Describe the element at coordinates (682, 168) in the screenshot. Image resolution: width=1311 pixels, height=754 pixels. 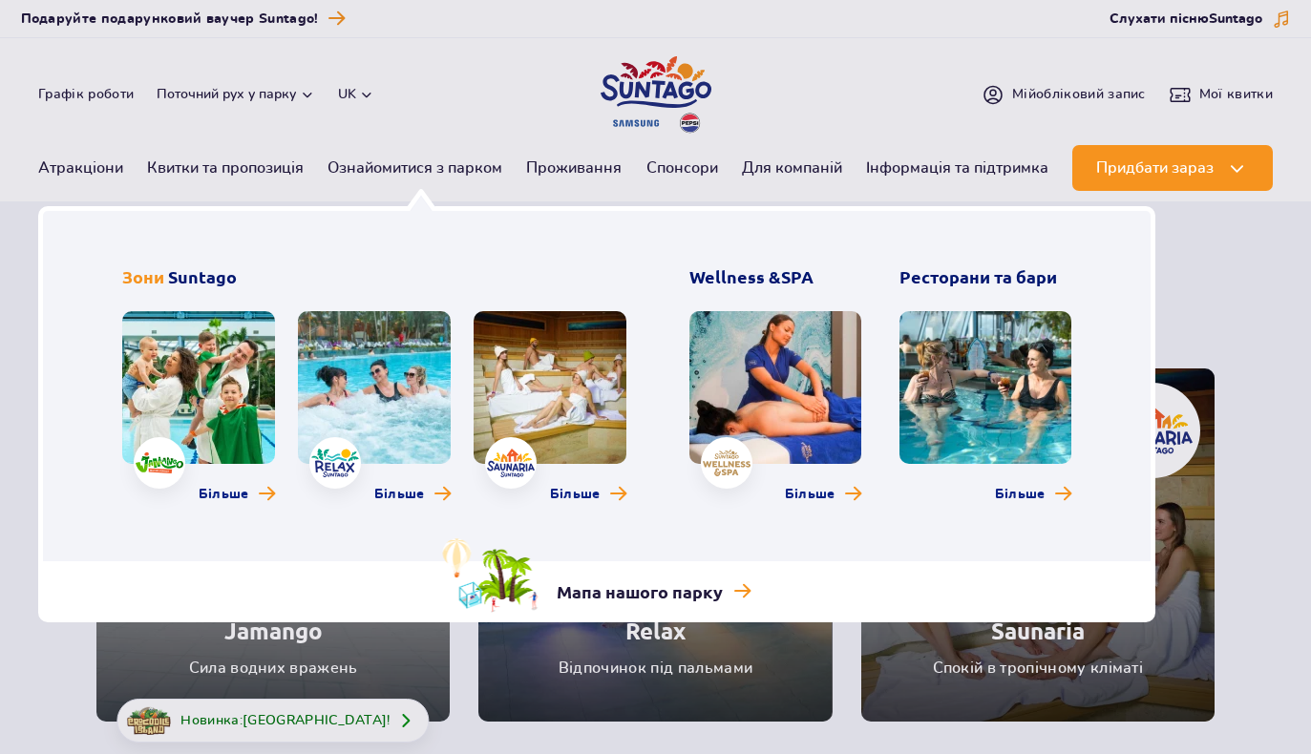
I see `a: Спонсори` at that location.